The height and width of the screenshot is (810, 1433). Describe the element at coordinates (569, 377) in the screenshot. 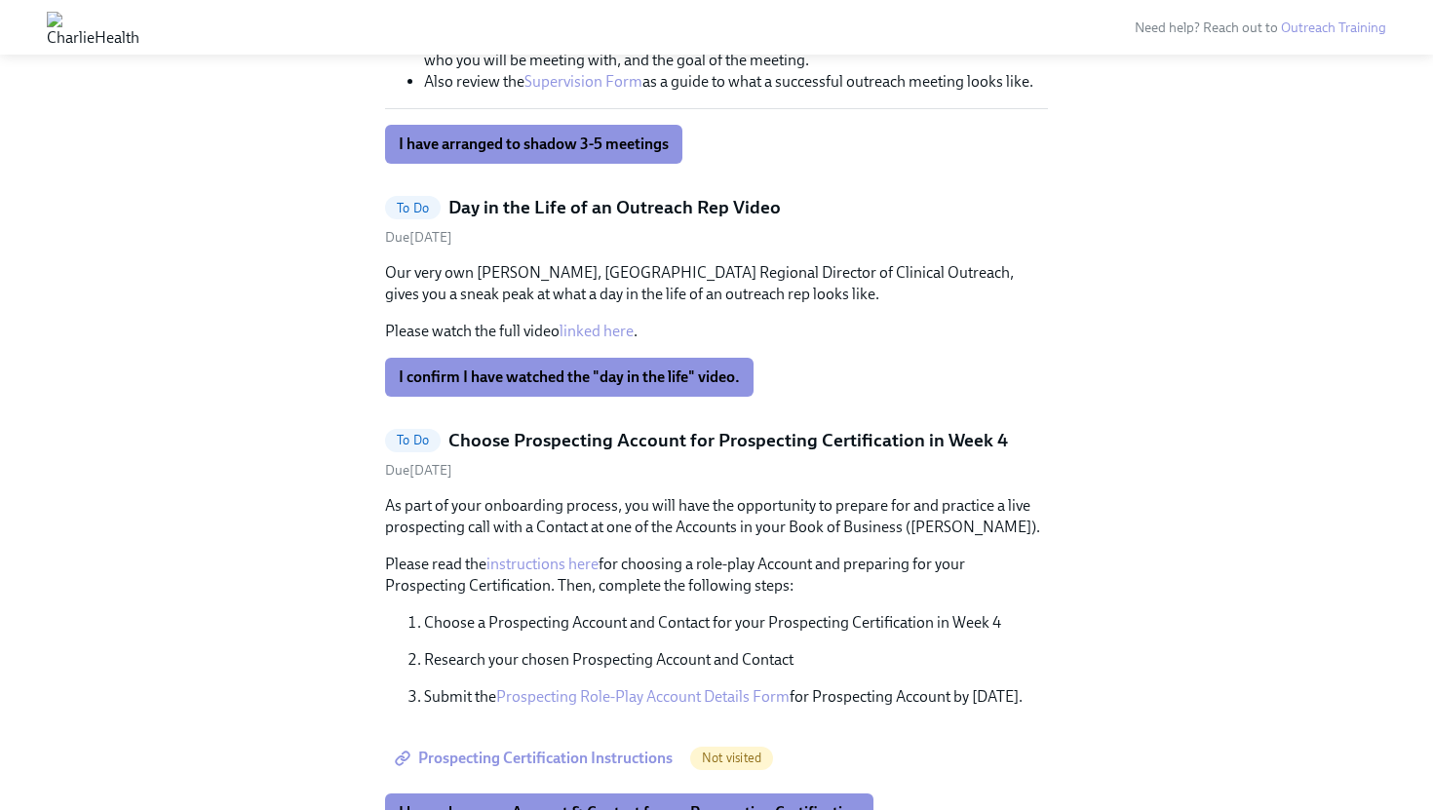

I see `button: I confirm I have watched the "day in the life" video.` at that location.